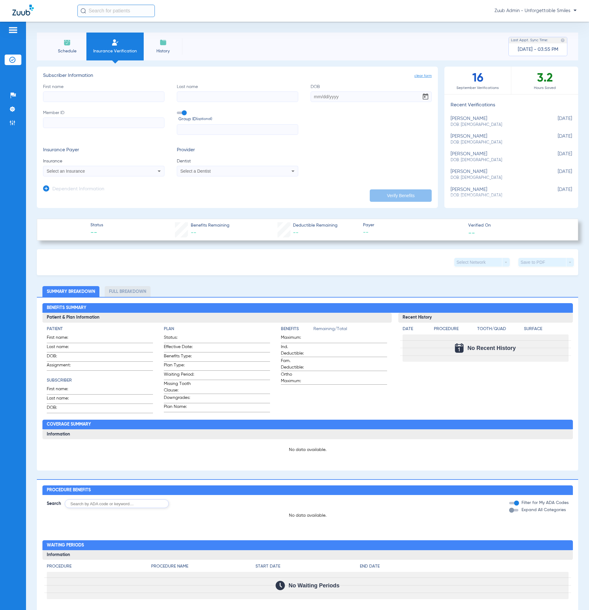 The image size is (589, 610). I want to click on h2: Benefits Summary, so click(308, 308).